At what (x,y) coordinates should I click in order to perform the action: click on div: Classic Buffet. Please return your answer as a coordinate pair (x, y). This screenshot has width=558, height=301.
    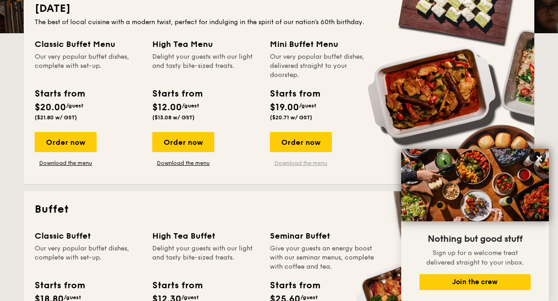
    Looking at the image, I should click on (88, 236).